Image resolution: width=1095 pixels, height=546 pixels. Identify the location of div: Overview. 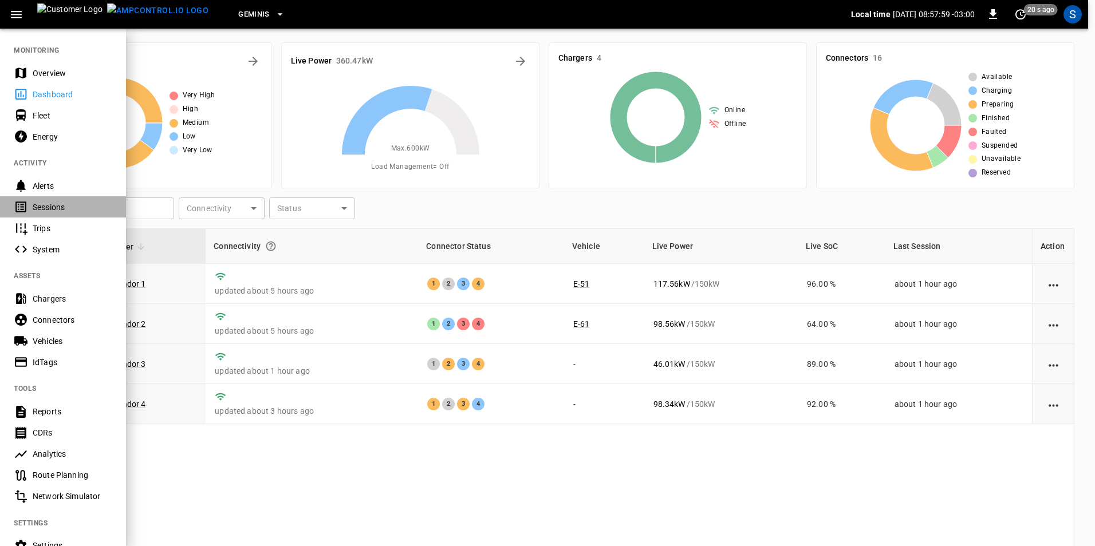
(72, 73).